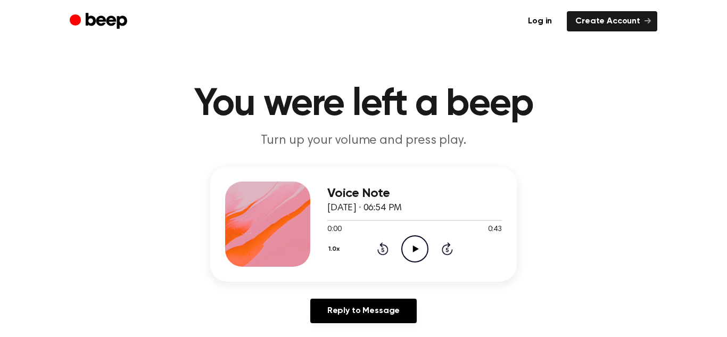 The width and height of the screenshot is (727, 337). I want to click on span: 0:43, so click(495, 229).